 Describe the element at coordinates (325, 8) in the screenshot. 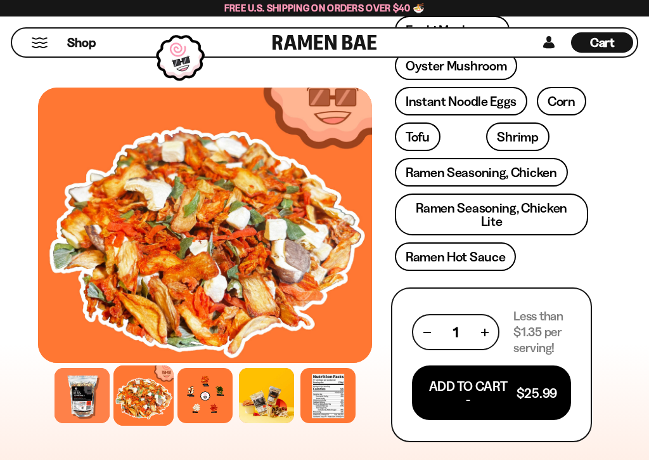

I see `span: Free U.S. Shipping on Orders over $40 🍜` at that location.